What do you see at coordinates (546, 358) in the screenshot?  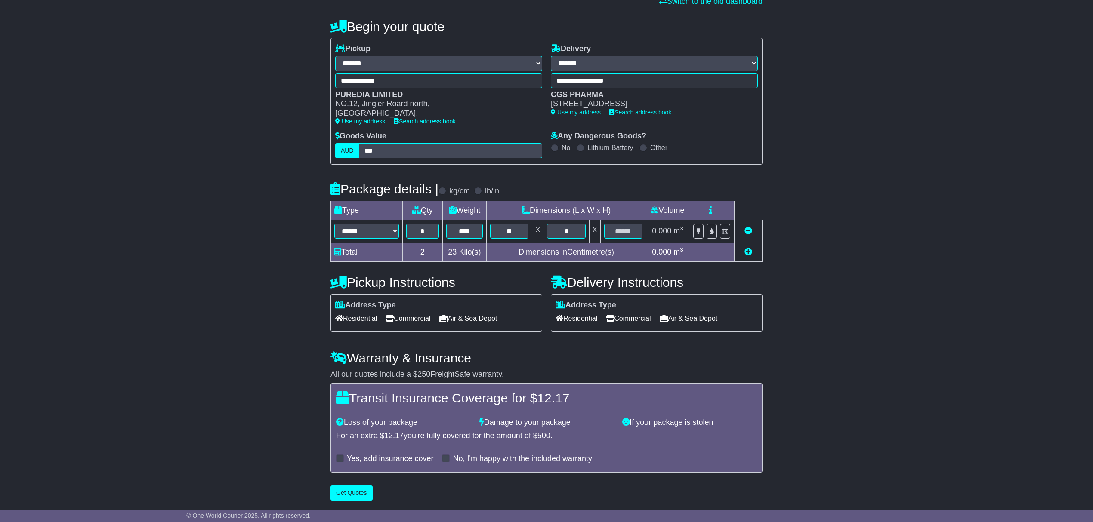 I see `h4: Warranty & Insurance` at bounding box center [546, 358].